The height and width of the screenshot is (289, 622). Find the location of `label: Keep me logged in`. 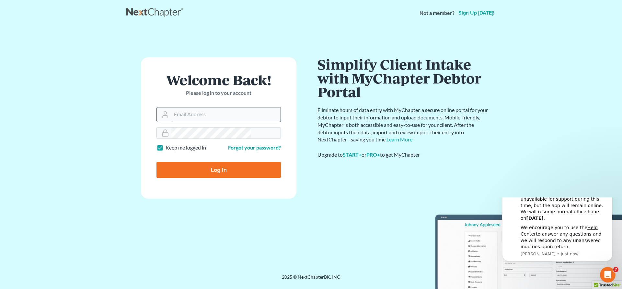

label: Keep me logged in is located at coordinates (186, 148).